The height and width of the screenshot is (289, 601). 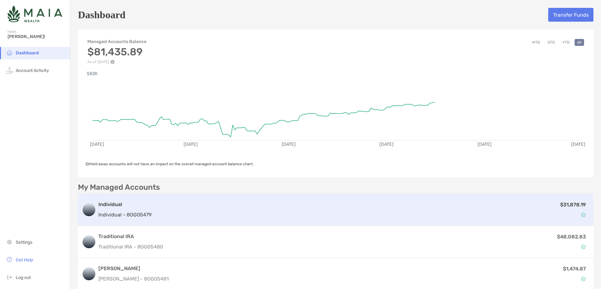 What do you see at coordinates (170, 164) in the screenshot?
I see `span: Held away accounts will not have an impact on the overall managed account balance chart.` at bounding box center [170, 164].